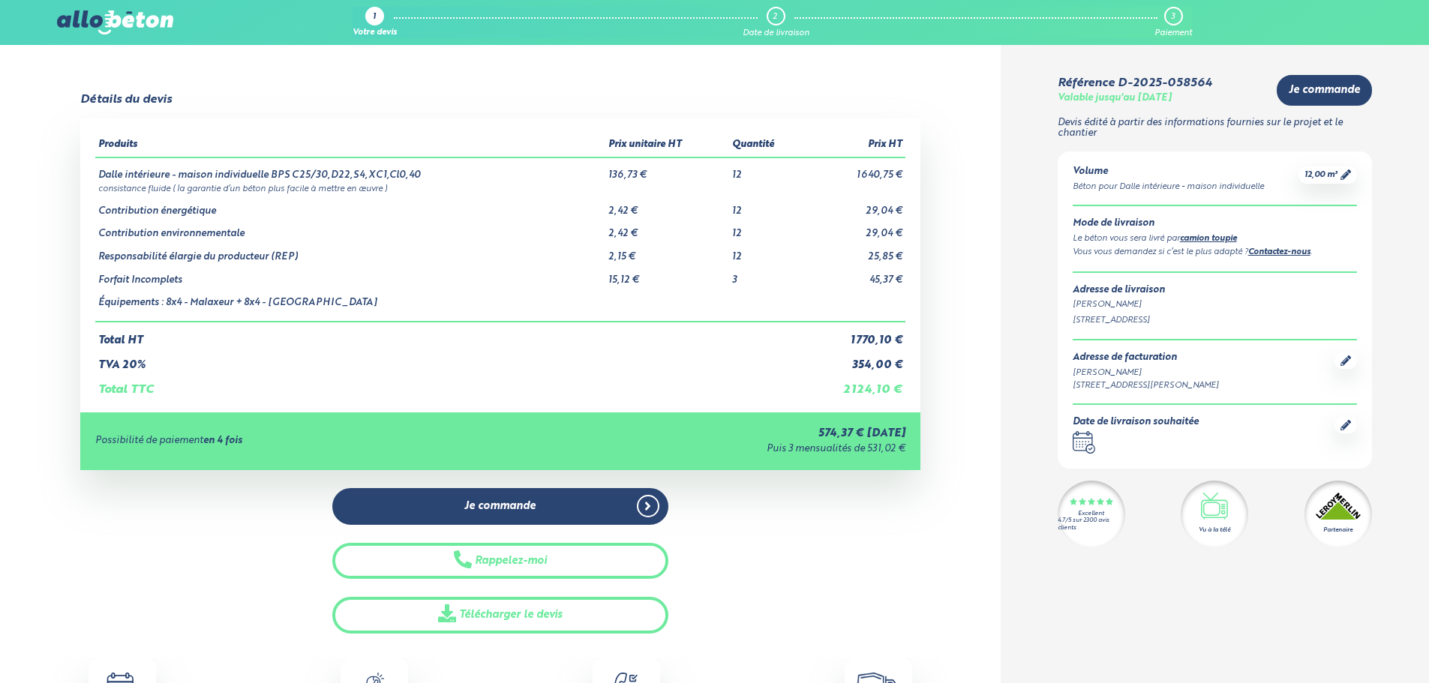 The width and height of the screenshot is (1429, 683). Describe the element at coordinates (1214, 224) in the screenshot. I see `div: Mode de livraison` at that location.